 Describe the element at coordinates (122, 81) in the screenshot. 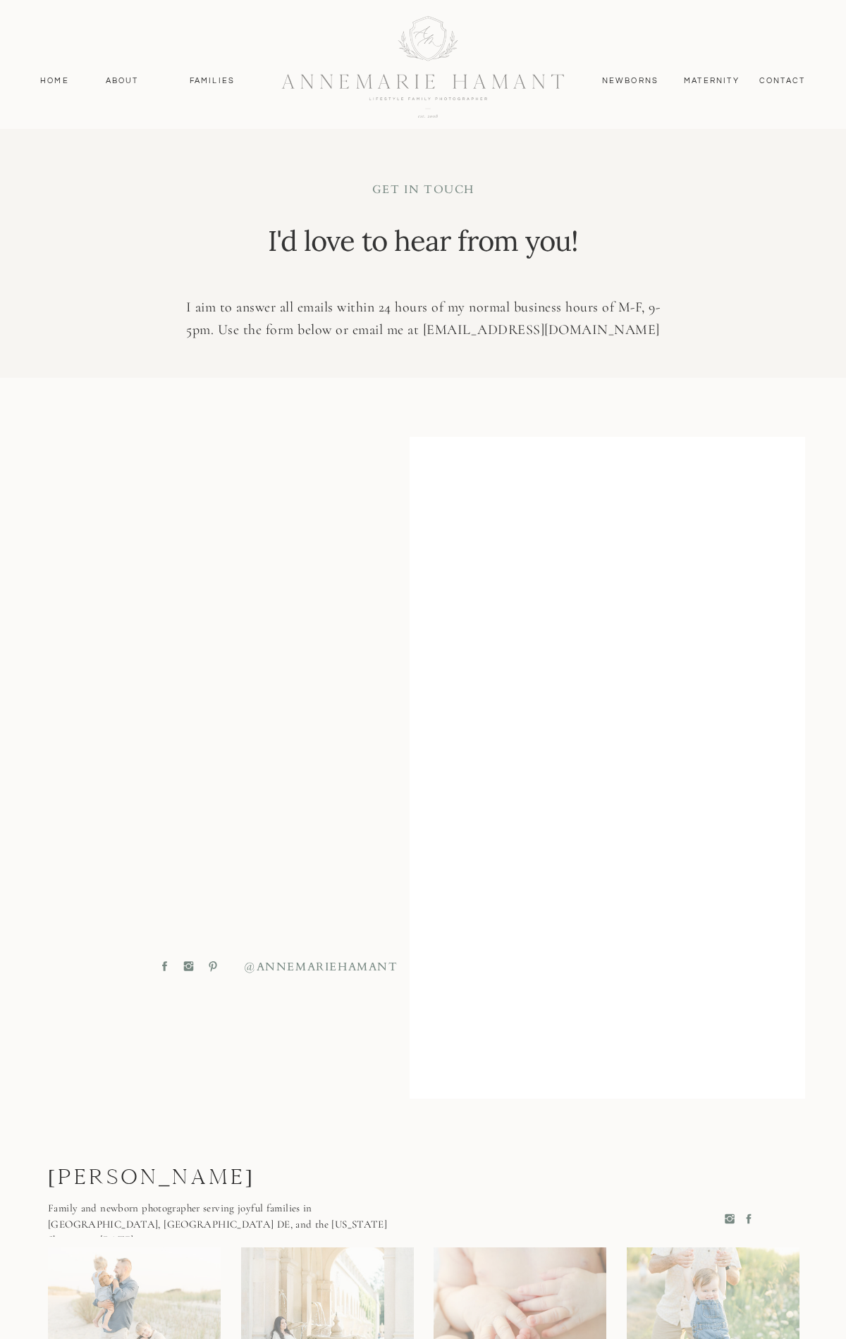

I see `nav: About` at that location.